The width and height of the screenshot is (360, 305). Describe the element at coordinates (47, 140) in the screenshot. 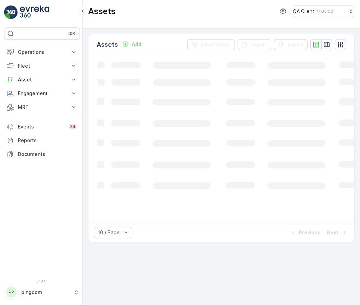

I see `p: Reports` at that location.